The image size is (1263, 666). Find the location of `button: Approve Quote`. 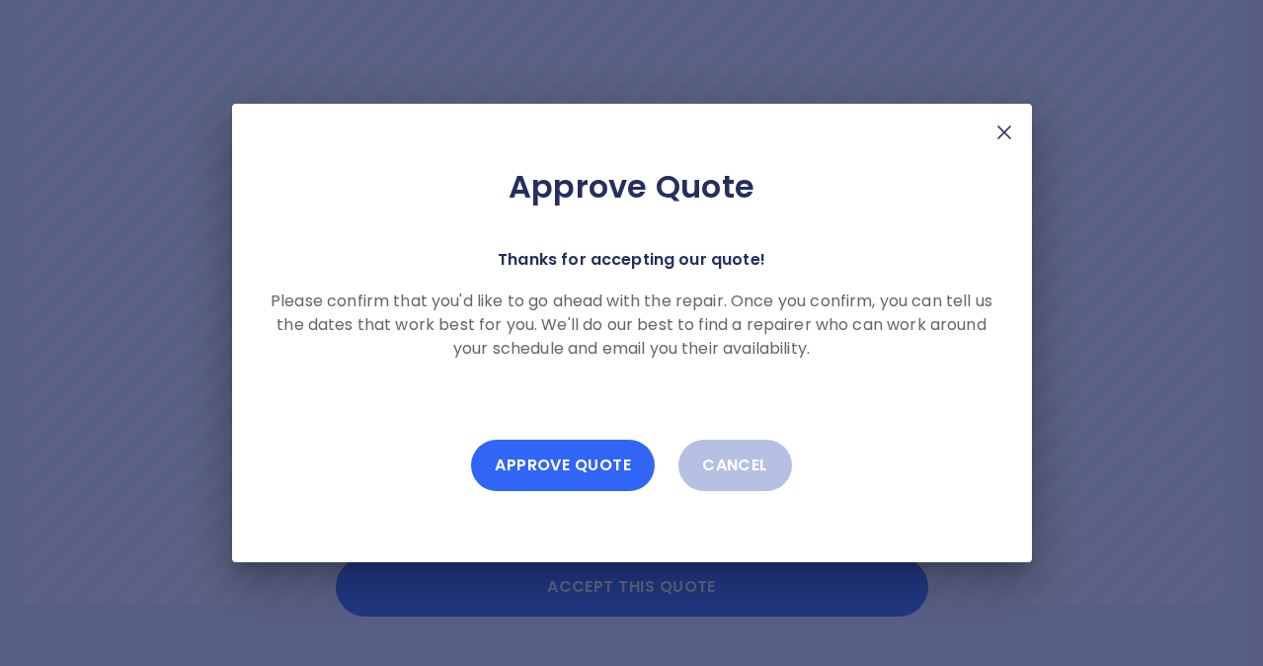

button: Approve Quote is located at coordinates (563, 465).